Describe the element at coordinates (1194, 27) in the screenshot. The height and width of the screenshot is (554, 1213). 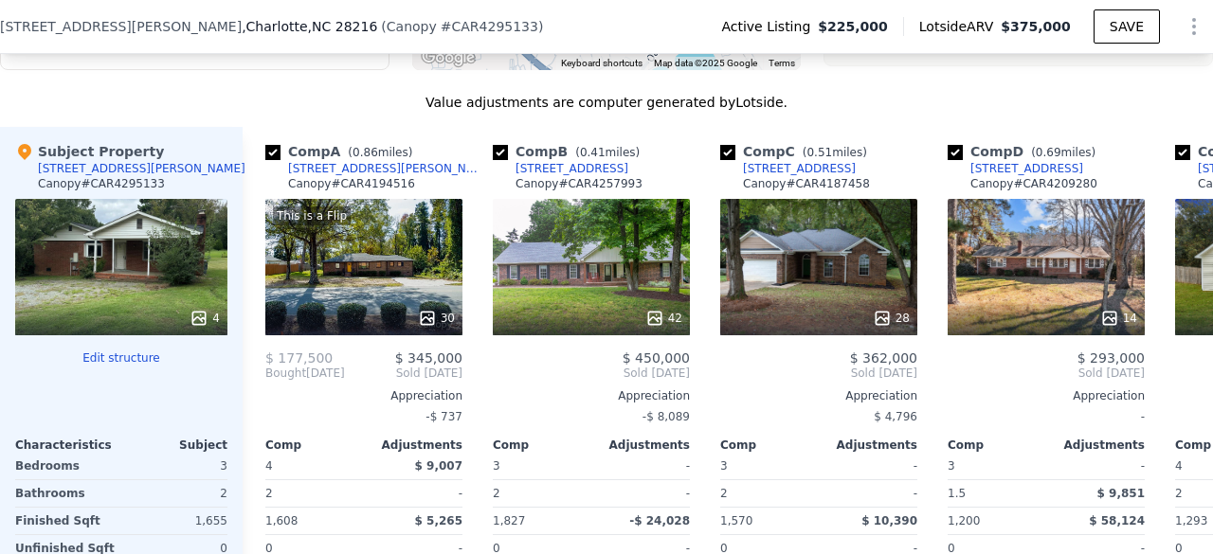
I see `button: Show Options` at that location.